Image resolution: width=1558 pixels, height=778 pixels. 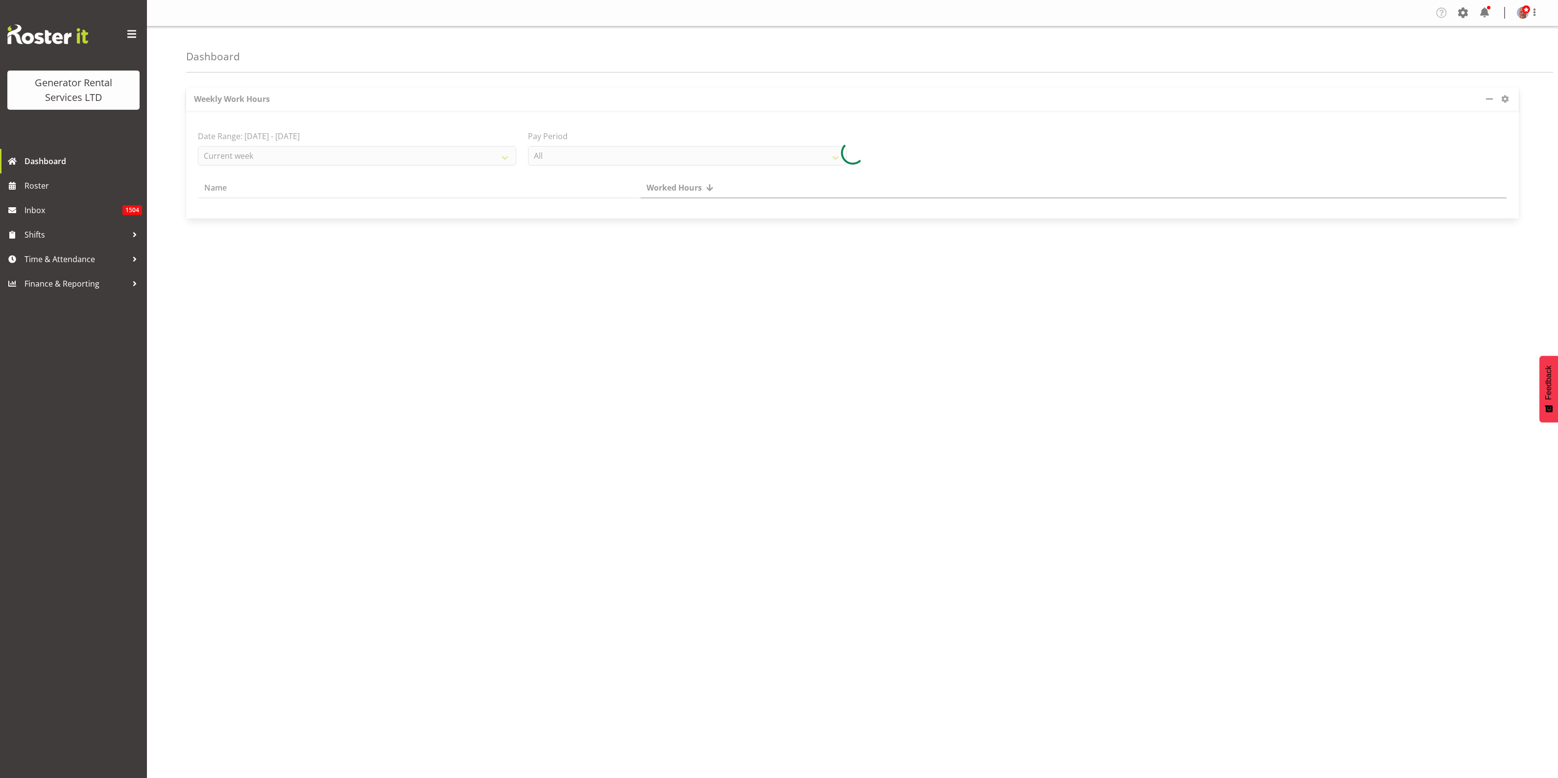 I want to click on span: 1504, so click(x=132, y=210).